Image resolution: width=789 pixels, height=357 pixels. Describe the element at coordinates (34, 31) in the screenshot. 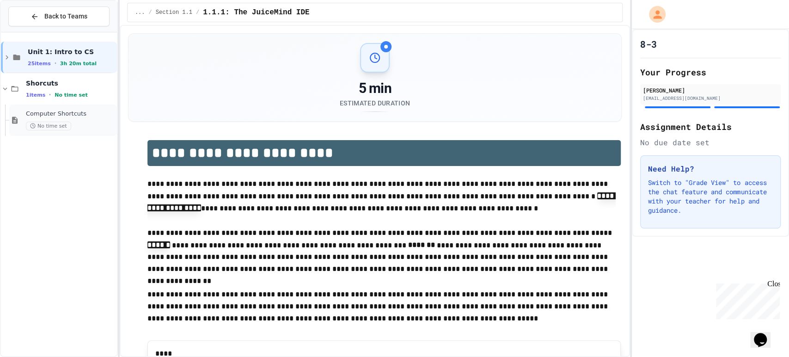

I see `div: Chat with us now!Close` at that location.